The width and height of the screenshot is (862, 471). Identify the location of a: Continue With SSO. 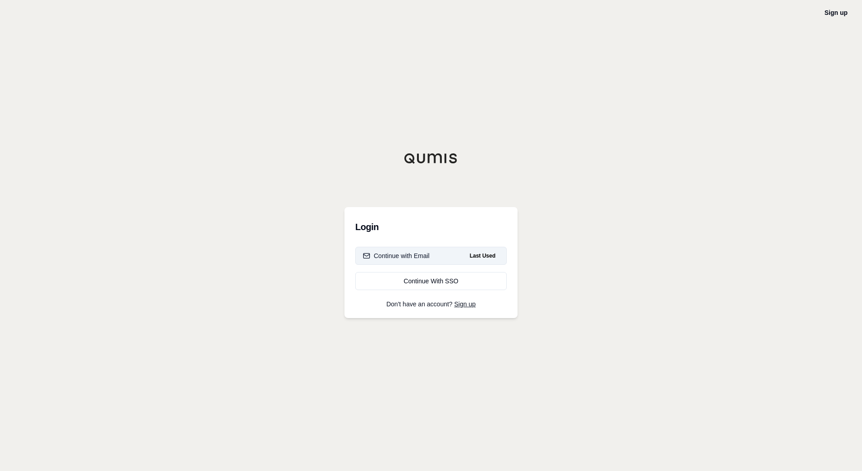
(431, 281).